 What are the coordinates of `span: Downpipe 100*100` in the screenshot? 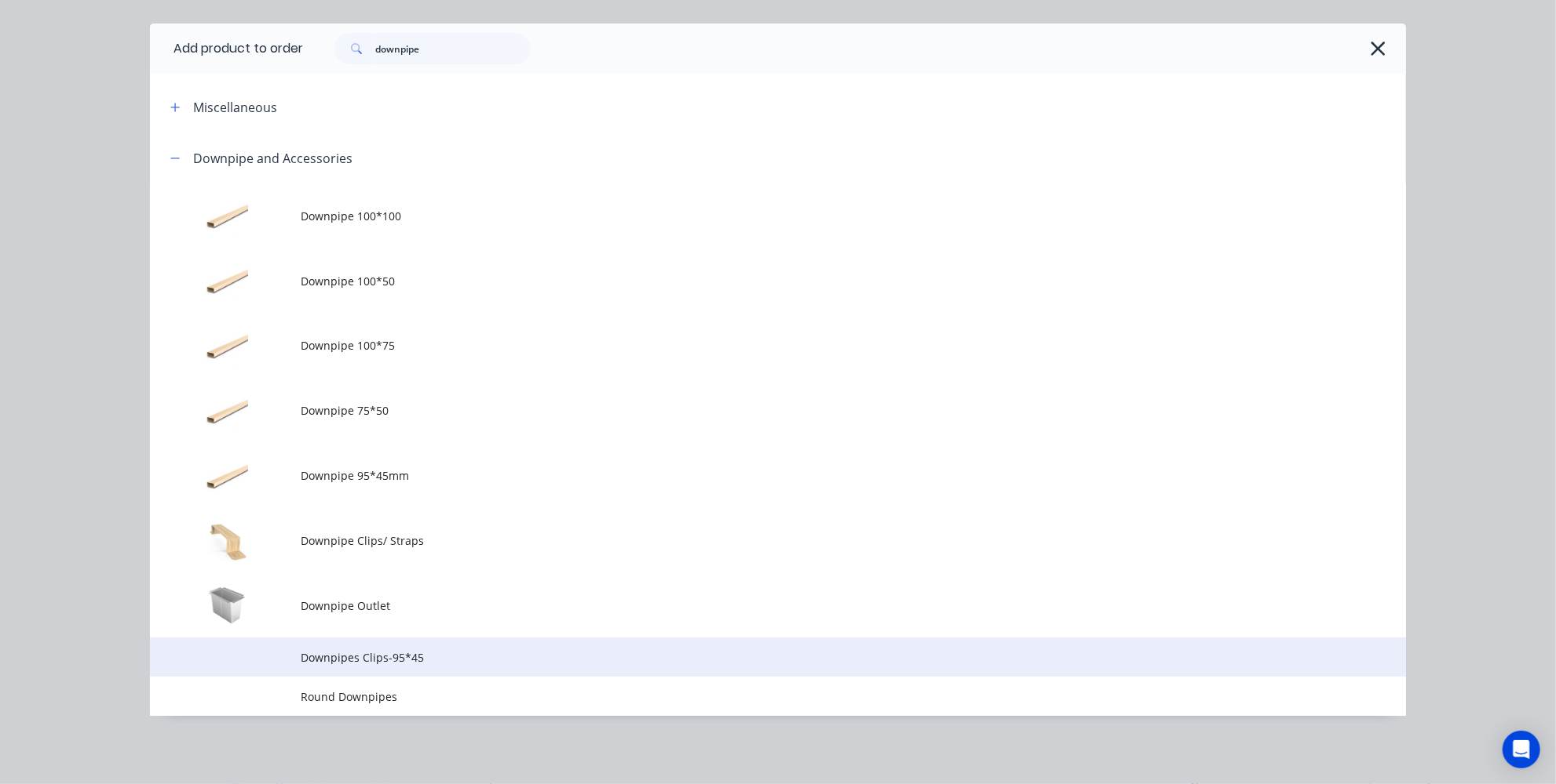 It's located at (743, 216).